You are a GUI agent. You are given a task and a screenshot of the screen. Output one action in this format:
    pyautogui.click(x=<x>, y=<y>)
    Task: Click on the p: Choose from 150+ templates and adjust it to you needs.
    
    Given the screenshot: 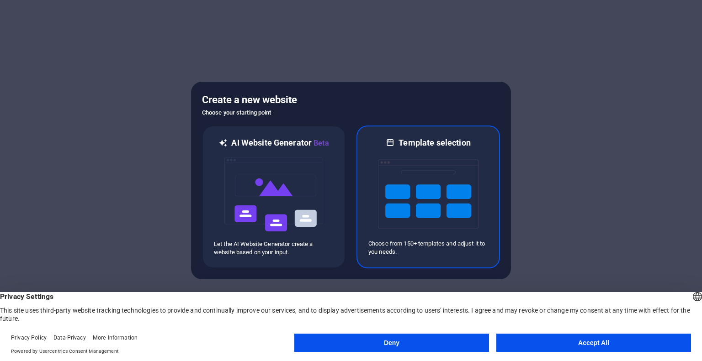 What is the action you would take?
    pyautogui.click(x=428, y=248)
    